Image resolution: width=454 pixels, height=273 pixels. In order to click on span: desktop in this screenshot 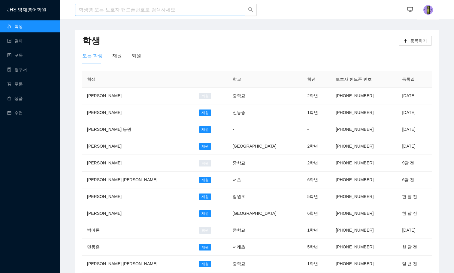, I will do `click(410, 10)`.